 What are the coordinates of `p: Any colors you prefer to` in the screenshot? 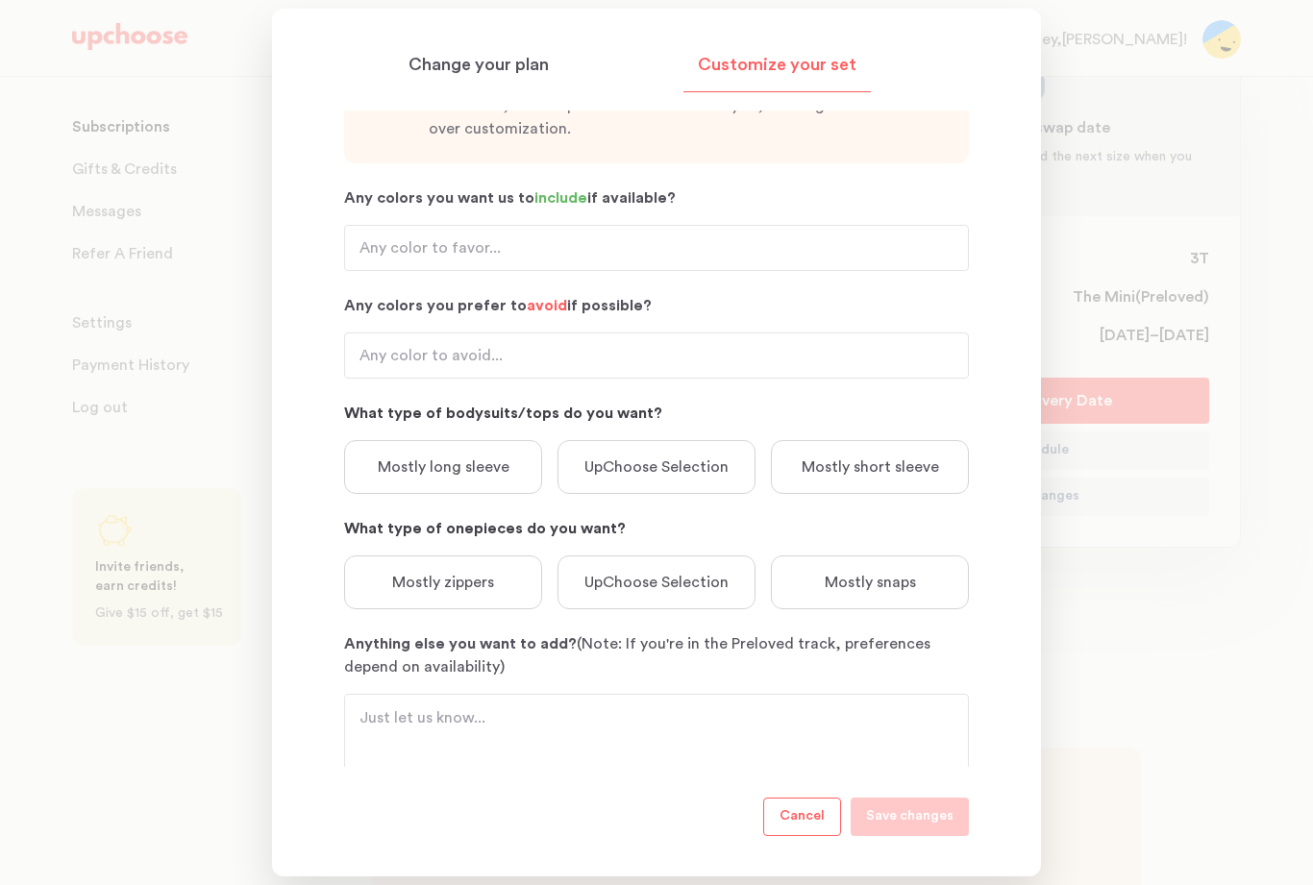 It's located at (656, 306).